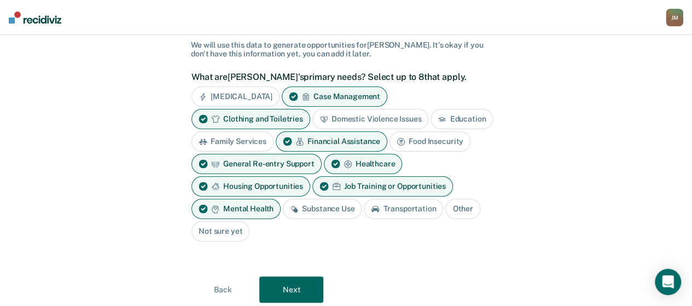 The image size is (692, 306). What do you see at coordinates (251, 119) in the screenshot?
I see `div: Clothing and Toiletries` at bounding box center [251, 119].